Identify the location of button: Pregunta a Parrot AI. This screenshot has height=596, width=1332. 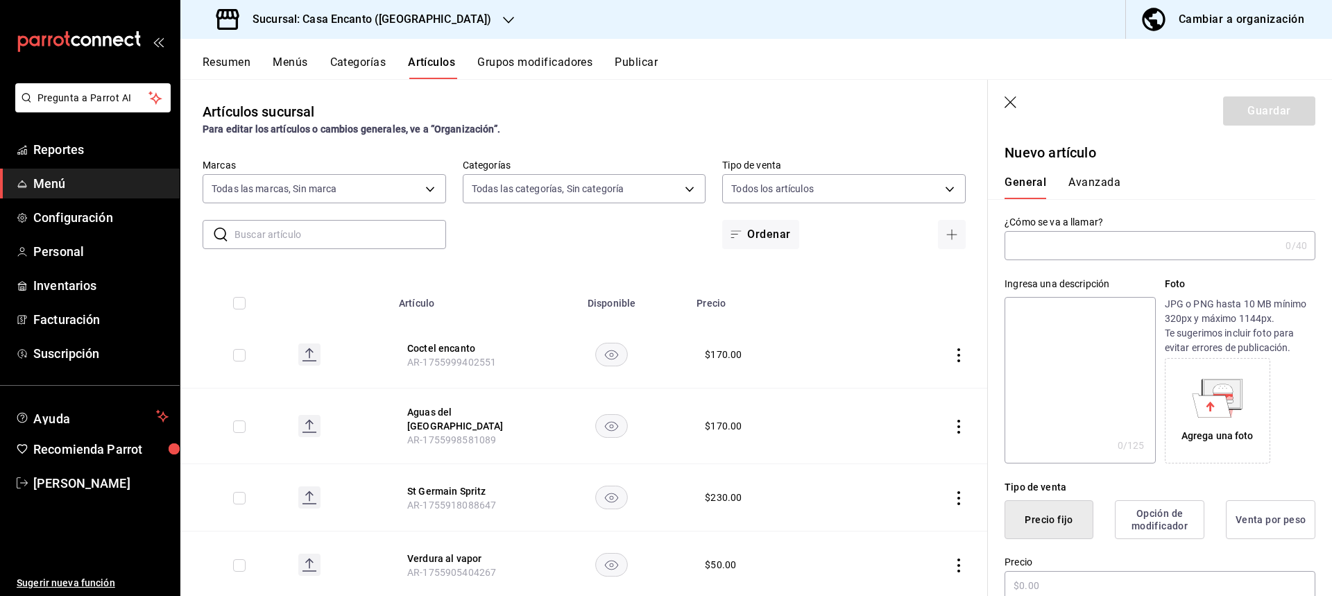
(93, 98).